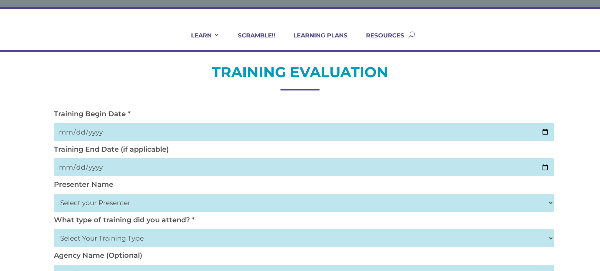  I want to click on h2: TRAINING EVALUATION, so click(300, 74).